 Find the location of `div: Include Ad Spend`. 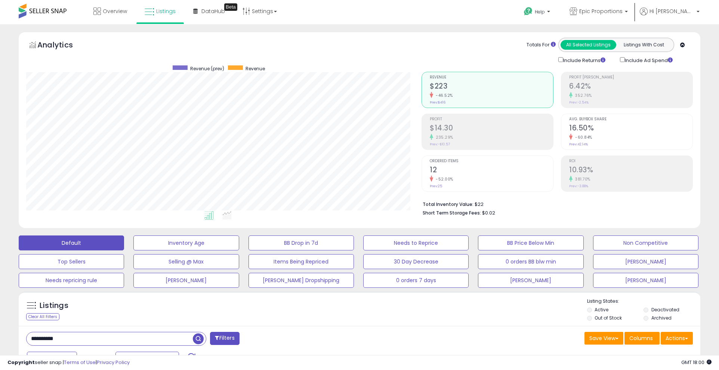

div: Include Ad Spend is located at coordinates (649, 60).